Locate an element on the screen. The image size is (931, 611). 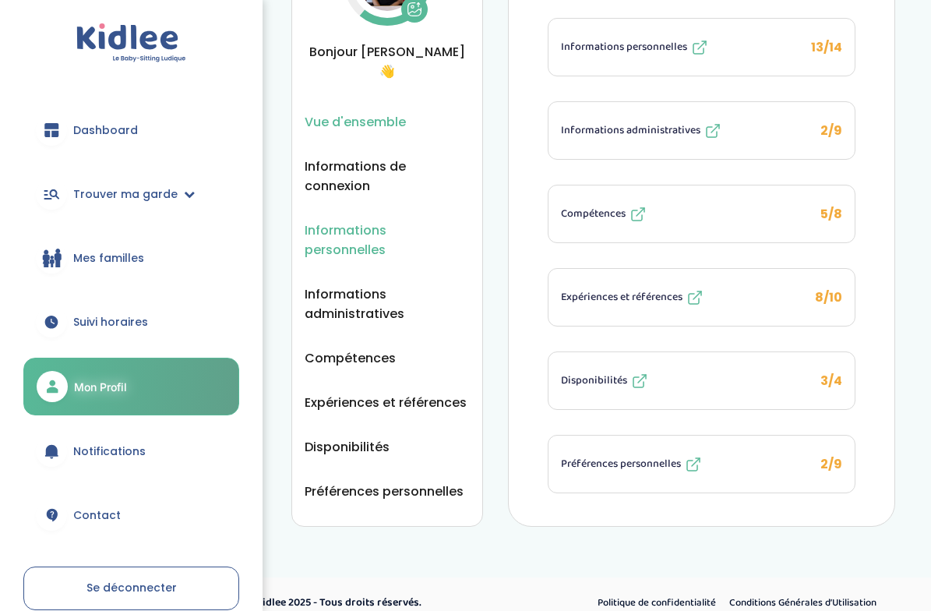
p: © Kidlee 2025 - Tous droits réservés. is located at coordinates (389, 602).